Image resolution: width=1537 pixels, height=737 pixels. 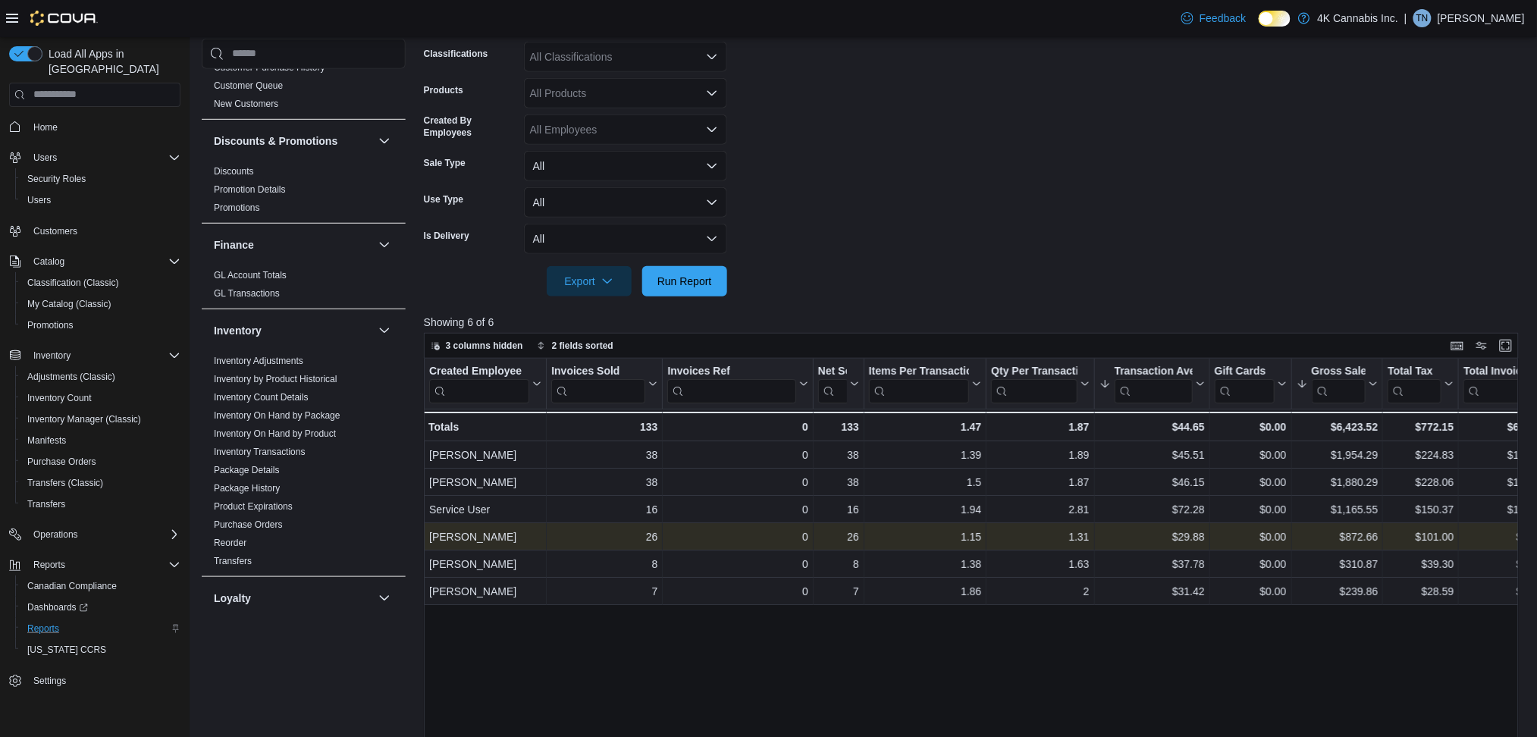 What do you see at coordinates (101, 377) in the screenshot?
I see `button: Adjustments (Classic)` at bounding box center [101, 377].